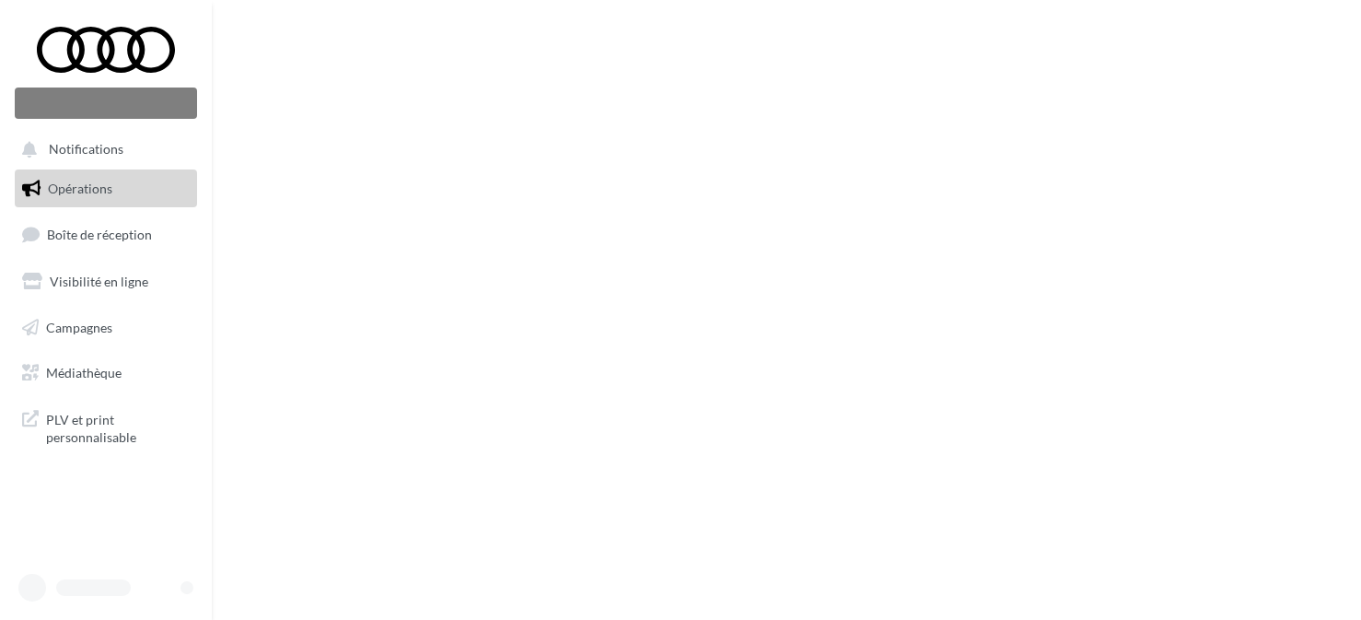  I want to click on span: Opérations, so click(80, 188).